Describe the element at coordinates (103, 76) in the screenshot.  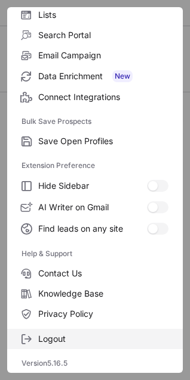
I see `span: Data Enrichment` at that location.